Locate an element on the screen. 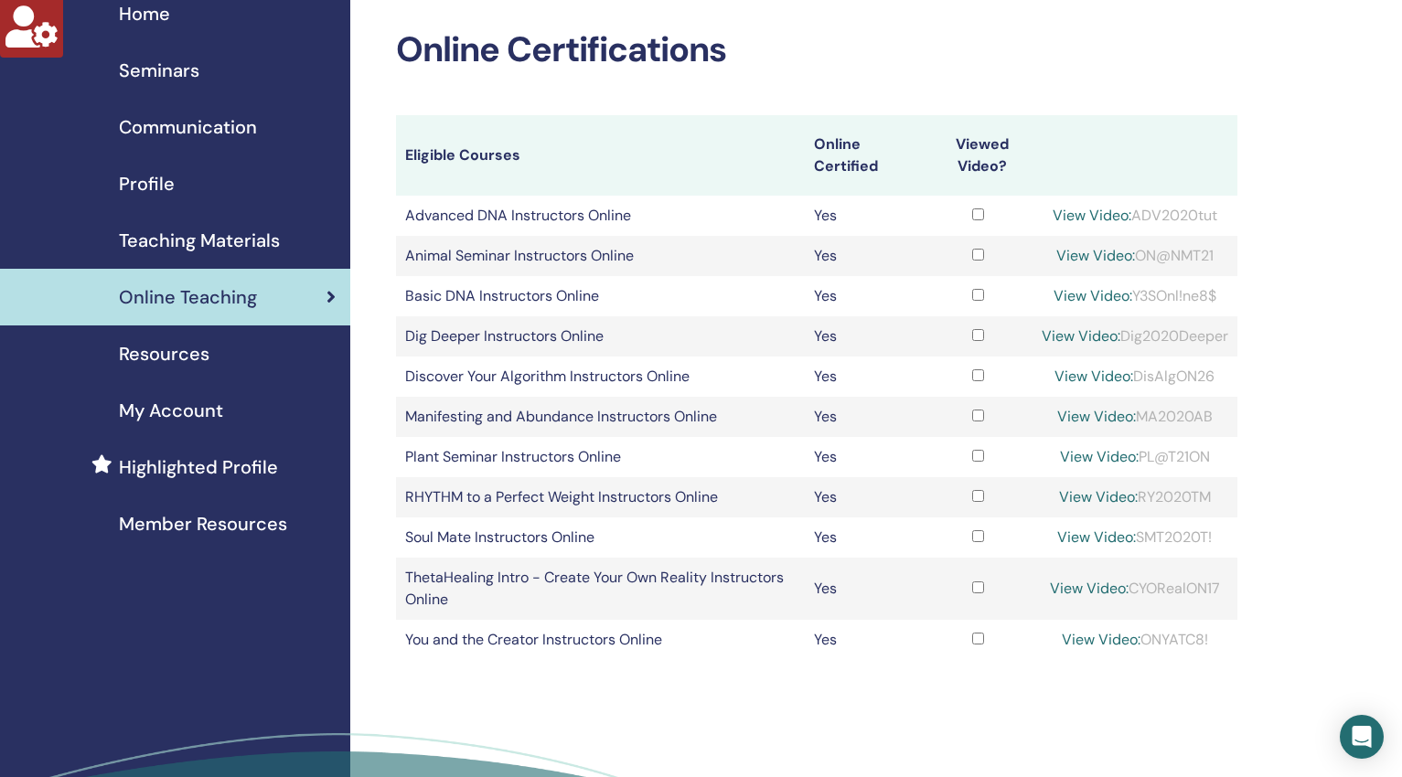 The height and width of the screenshot is (777, 1402). div: DisAlgON26 is located at coordinates (1135, 377).